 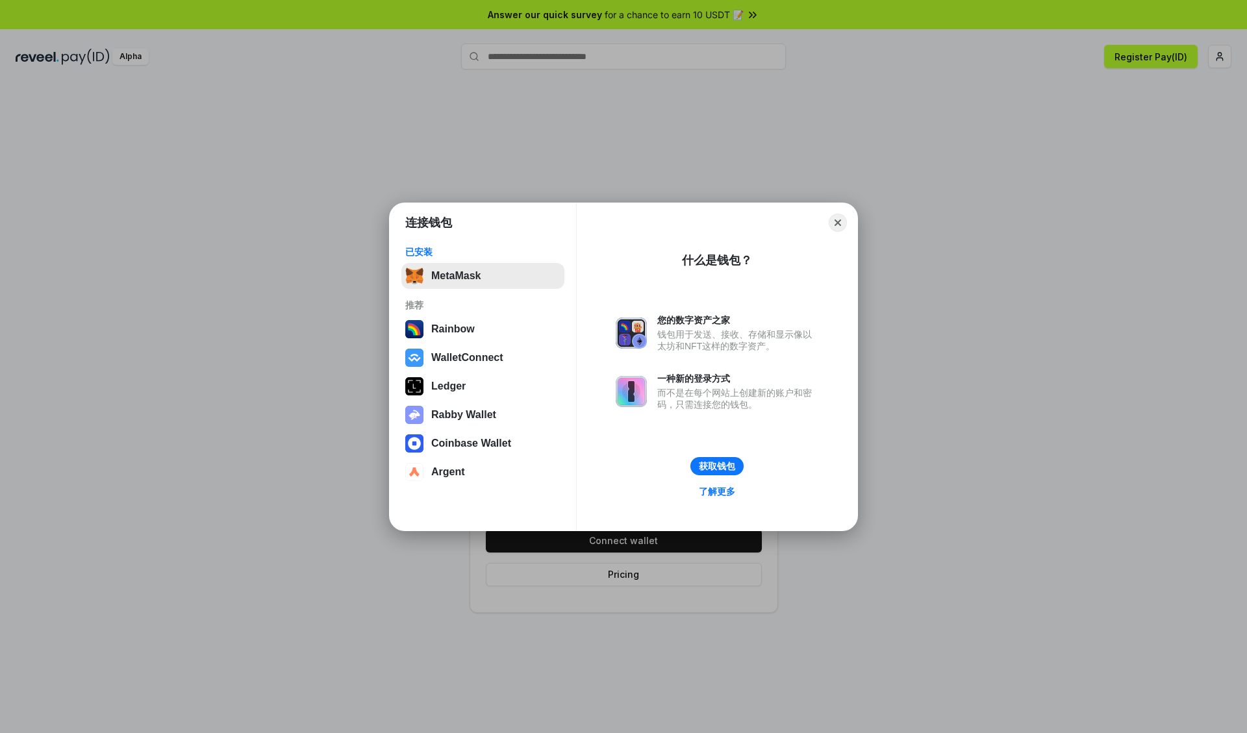 What do you see at coordinates (467, 358) in the screenshot?
I see `div: WalletConnect` at bounding box center [467, 358].